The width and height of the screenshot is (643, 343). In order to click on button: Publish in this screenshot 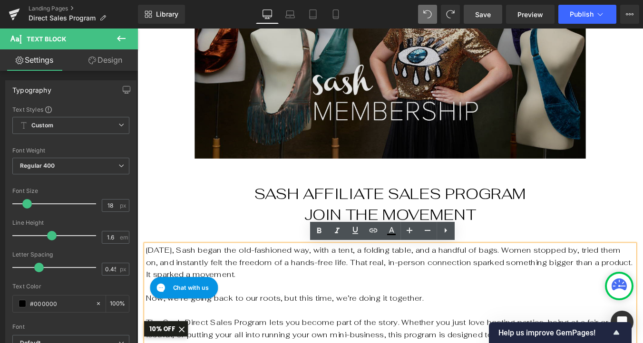, I will do `click(587, 14)`.